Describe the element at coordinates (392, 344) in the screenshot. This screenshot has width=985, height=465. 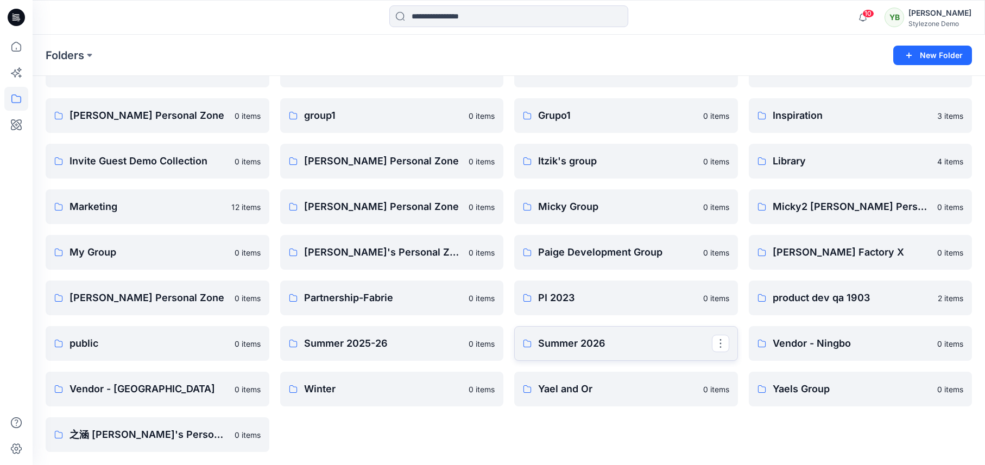
I see `a: Summer 2025-260 items` at that location.